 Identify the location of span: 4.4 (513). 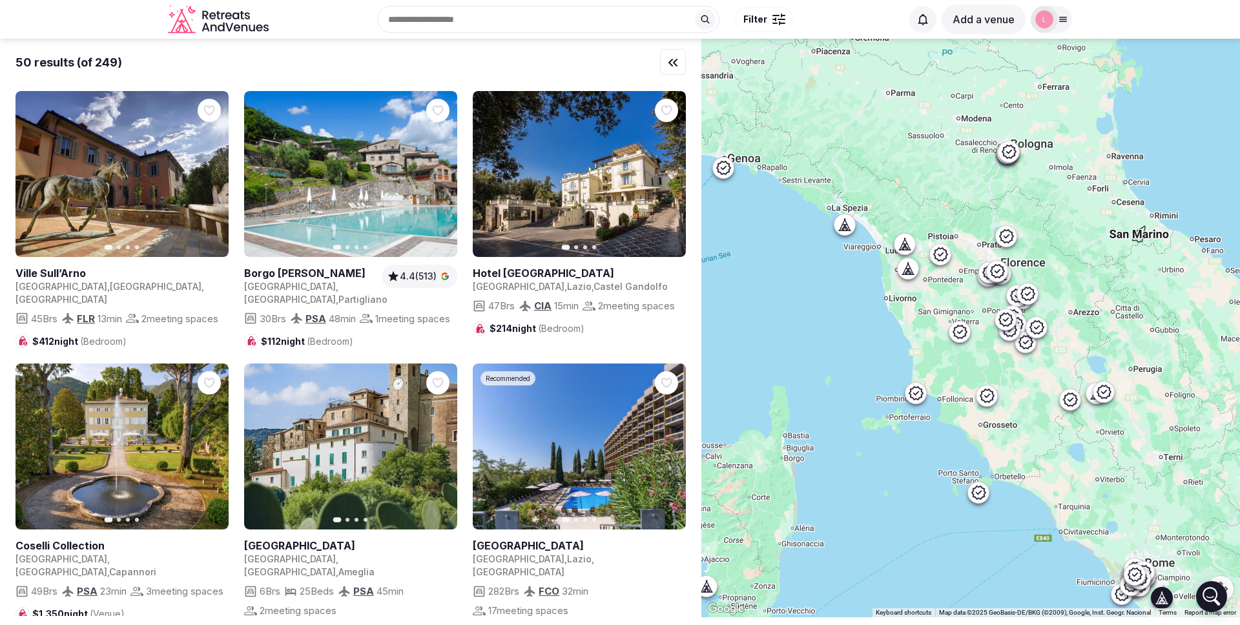
(418, 277).